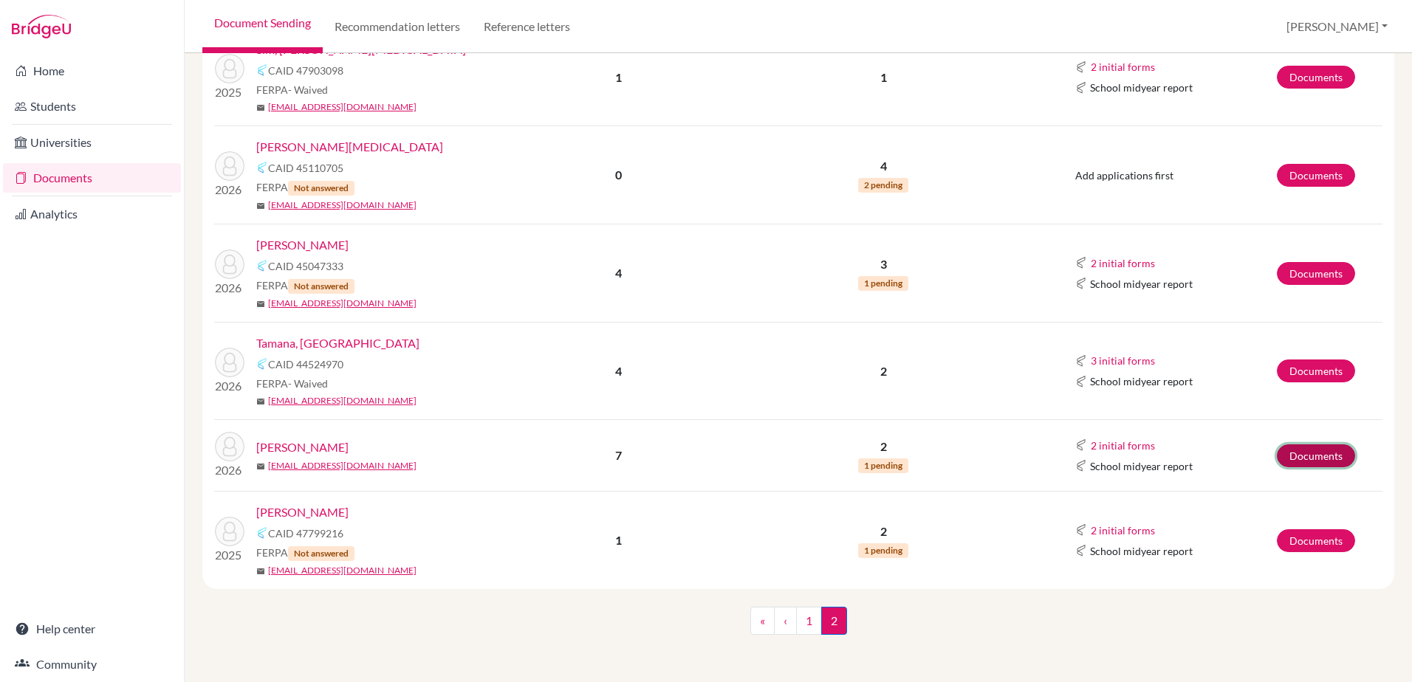 The height and width of the screenshot is (682, 1412). I want to click on span: 2, so click(834, 621).